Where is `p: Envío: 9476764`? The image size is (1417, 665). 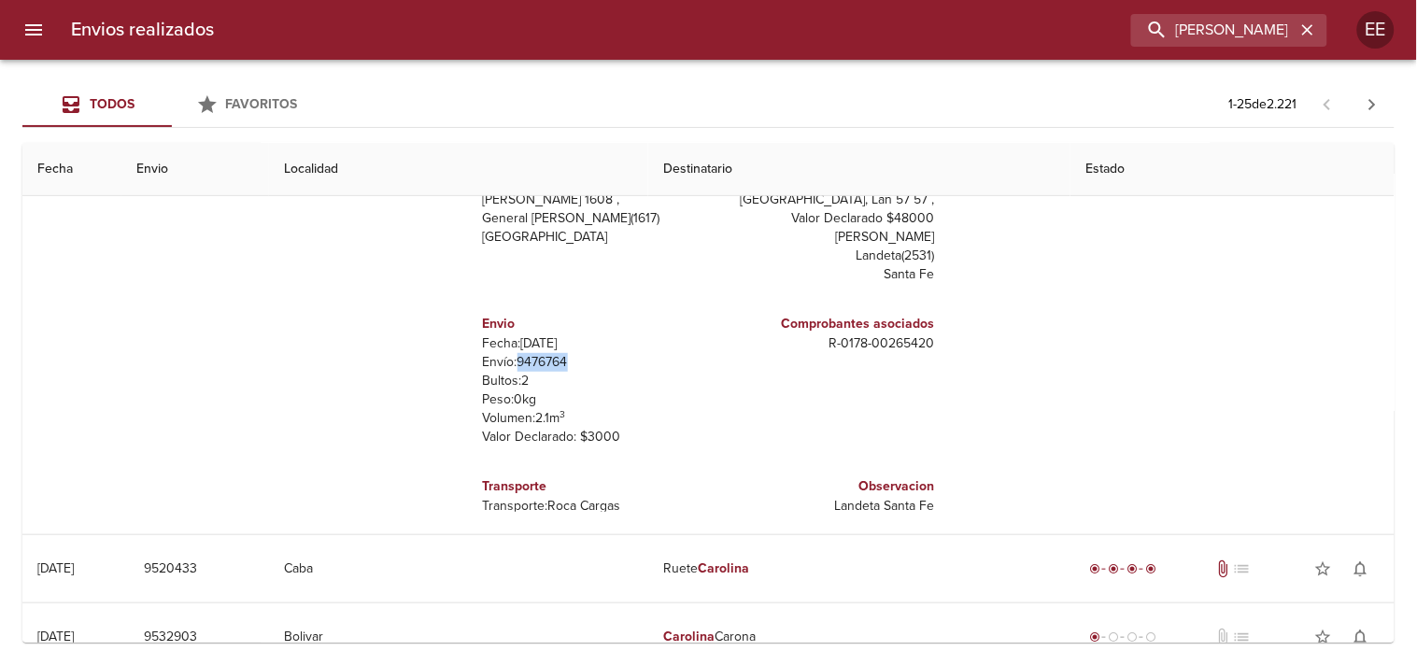
p: Envío: 9476764 is located at coordinates (592, 362).